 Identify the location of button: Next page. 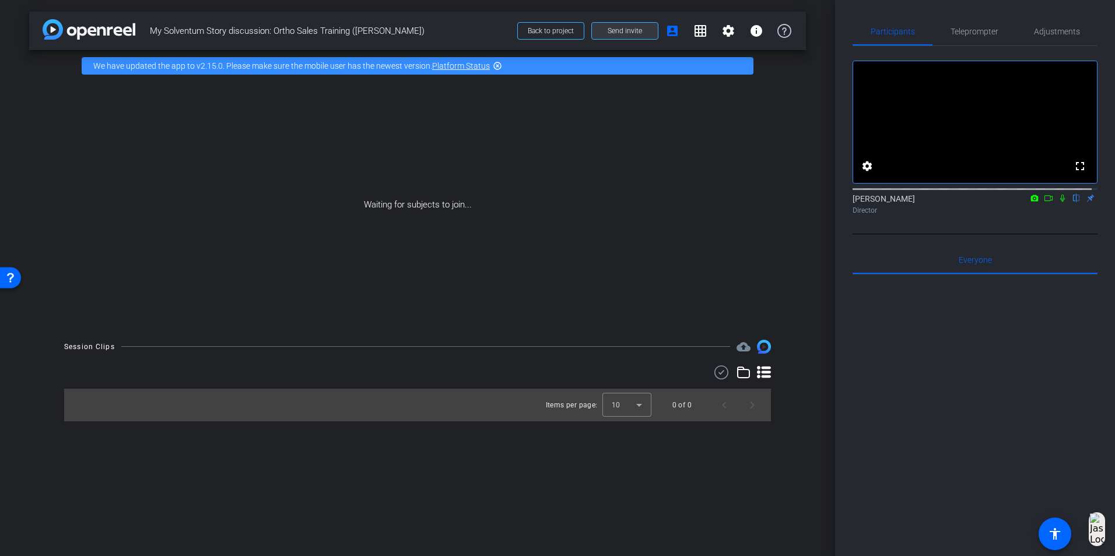
(752, 405).